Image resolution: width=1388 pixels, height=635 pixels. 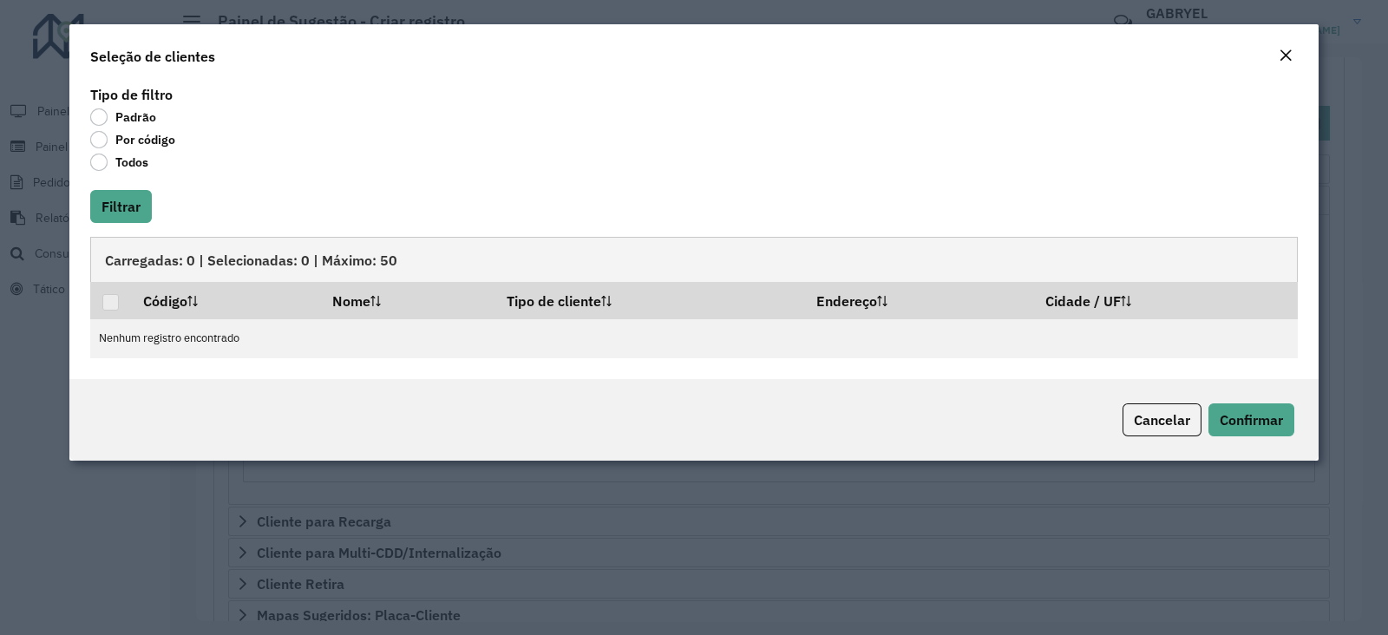 What do you see at coordinates (121, 206) in the screenshot?
I see `button: Filtrar` at bounding box center [121, 206].